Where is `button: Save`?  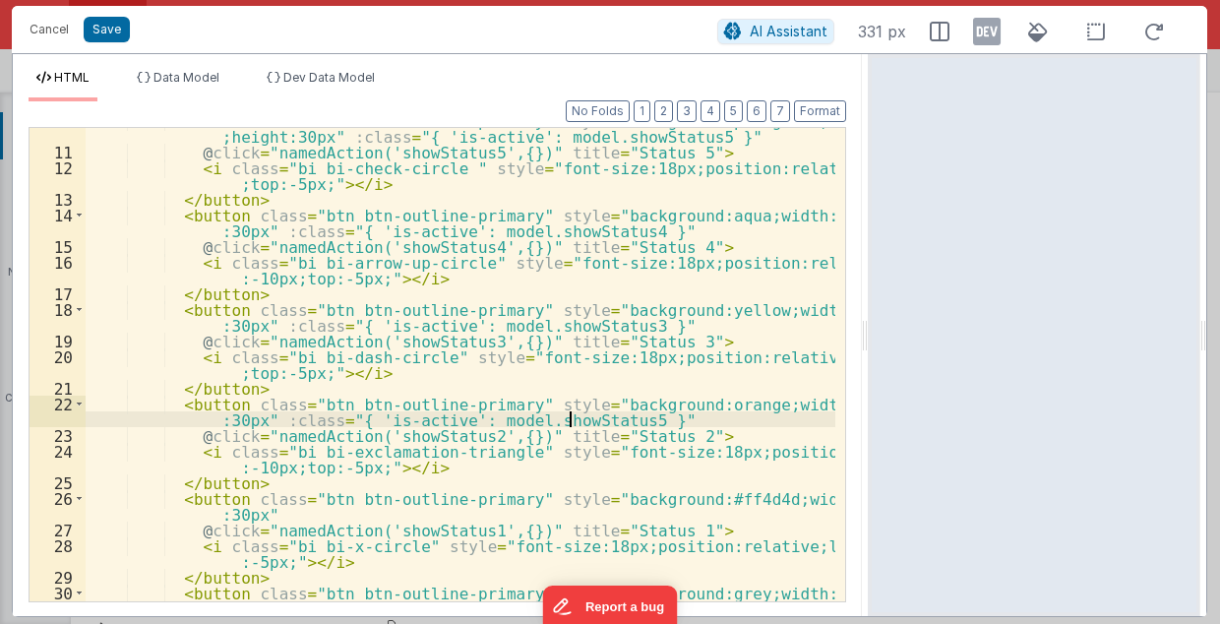
button: Save is located at coordinates (106, 30).